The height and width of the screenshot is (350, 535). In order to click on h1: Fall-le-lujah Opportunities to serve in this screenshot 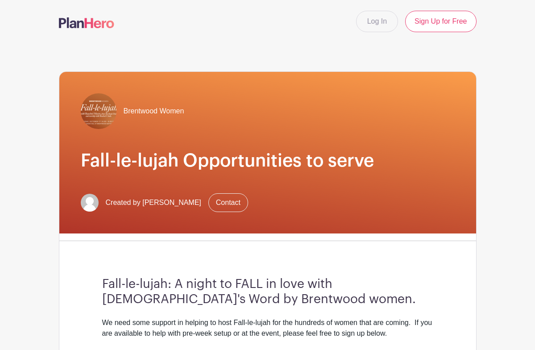, I will do `click(268, 161)`.